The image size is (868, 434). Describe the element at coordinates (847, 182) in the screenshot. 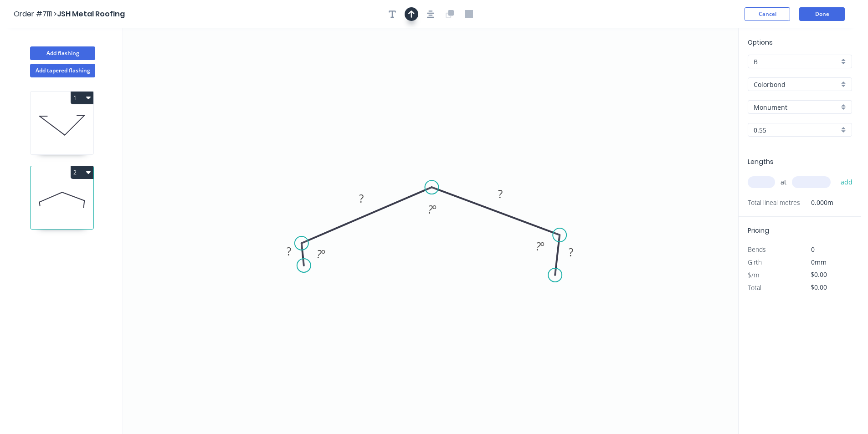

I see `button: add` at that location.